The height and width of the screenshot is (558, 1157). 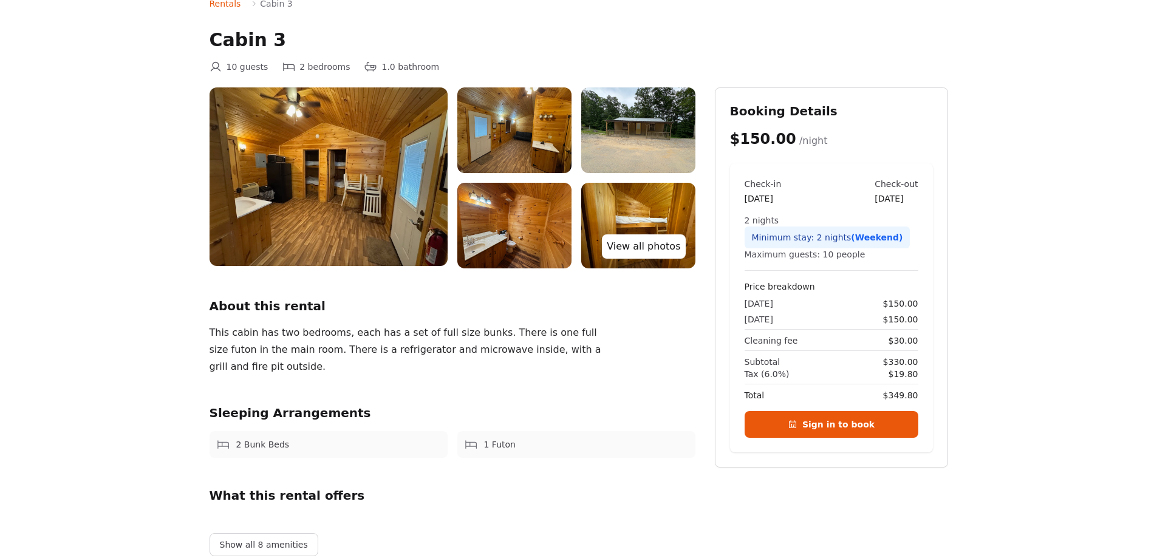 What do you see at coordinates (772, 341) in the screenshot?
I see `span: Cleaning fee` at bounding box center [772, 341].